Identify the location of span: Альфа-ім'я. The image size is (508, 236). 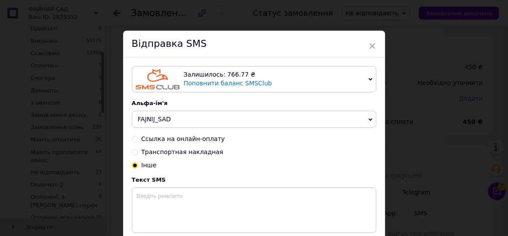
(150, 103).